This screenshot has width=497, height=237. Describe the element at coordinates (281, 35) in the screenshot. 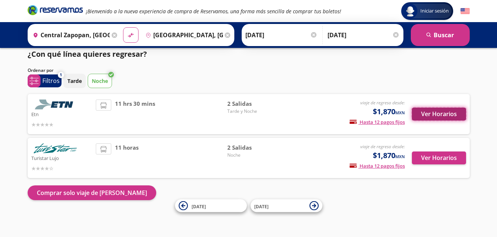

I see `input: Elegir Fecha` at that location.